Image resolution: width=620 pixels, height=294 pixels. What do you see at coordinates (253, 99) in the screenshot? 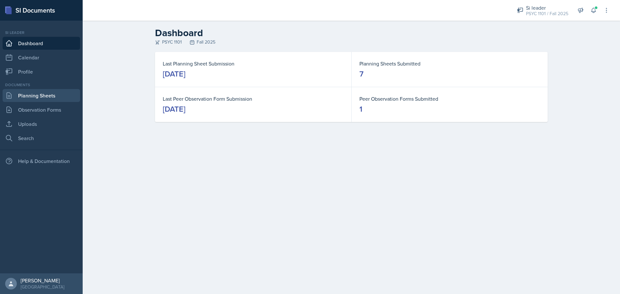
I see `dt: Last Peer Observation Form Submission` at bounding box center [253, 99].